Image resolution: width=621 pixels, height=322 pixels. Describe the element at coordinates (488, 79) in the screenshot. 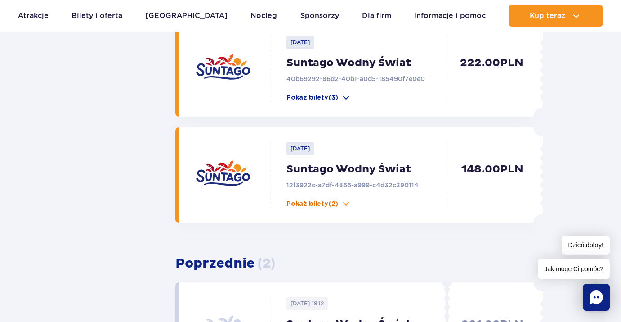

I see `p: 222.00 PLN` at that location.